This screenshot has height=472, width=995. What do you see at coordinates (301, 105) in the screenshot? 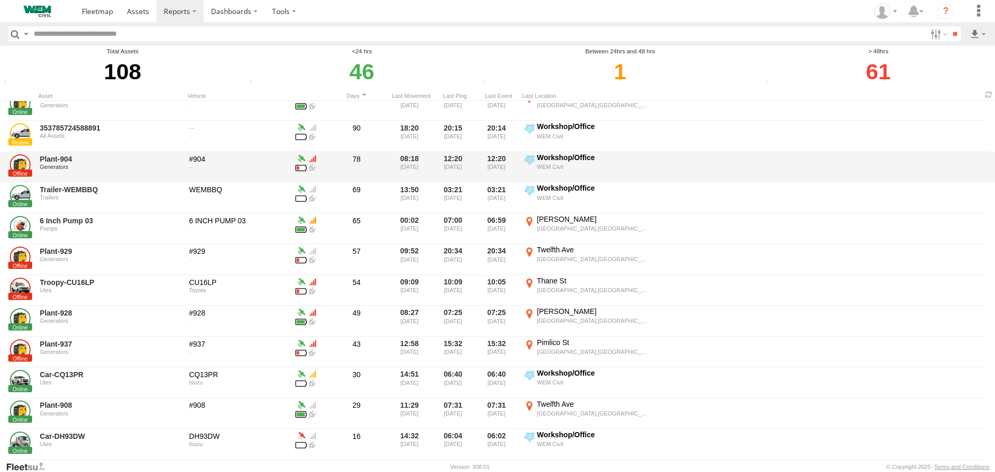
I see `div: Battery Remaining: 4.04v` at bounding box center [301, 105].